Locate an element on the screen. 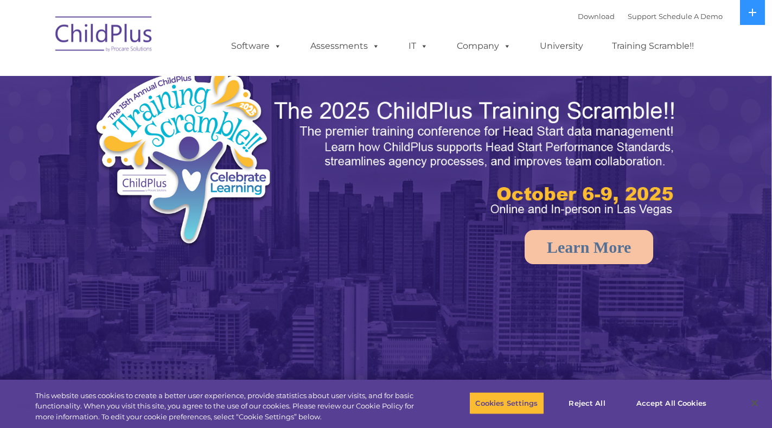  a: Learn More is located at coordinates (588, 247).